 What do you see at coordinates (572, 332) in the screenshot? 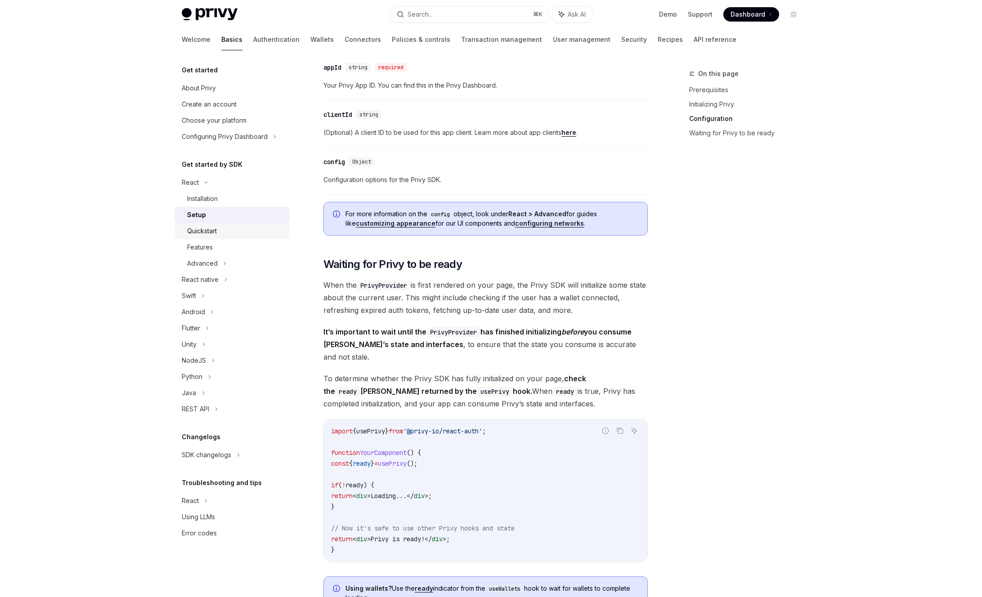
I see `em: before` at bounding box center [572, 332].